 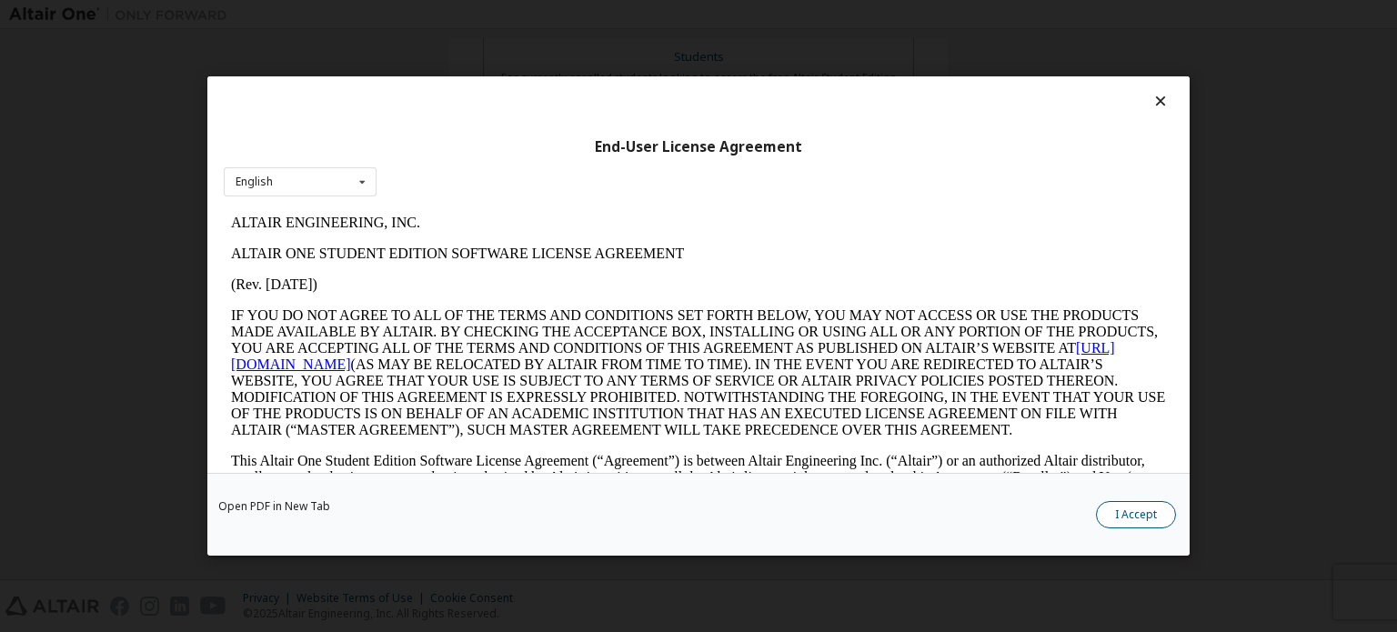 What do you see at coordinates (274, 507) in the screenshot?
I see `a: Open PDF in New Tab` at bounding box center [274, 507].